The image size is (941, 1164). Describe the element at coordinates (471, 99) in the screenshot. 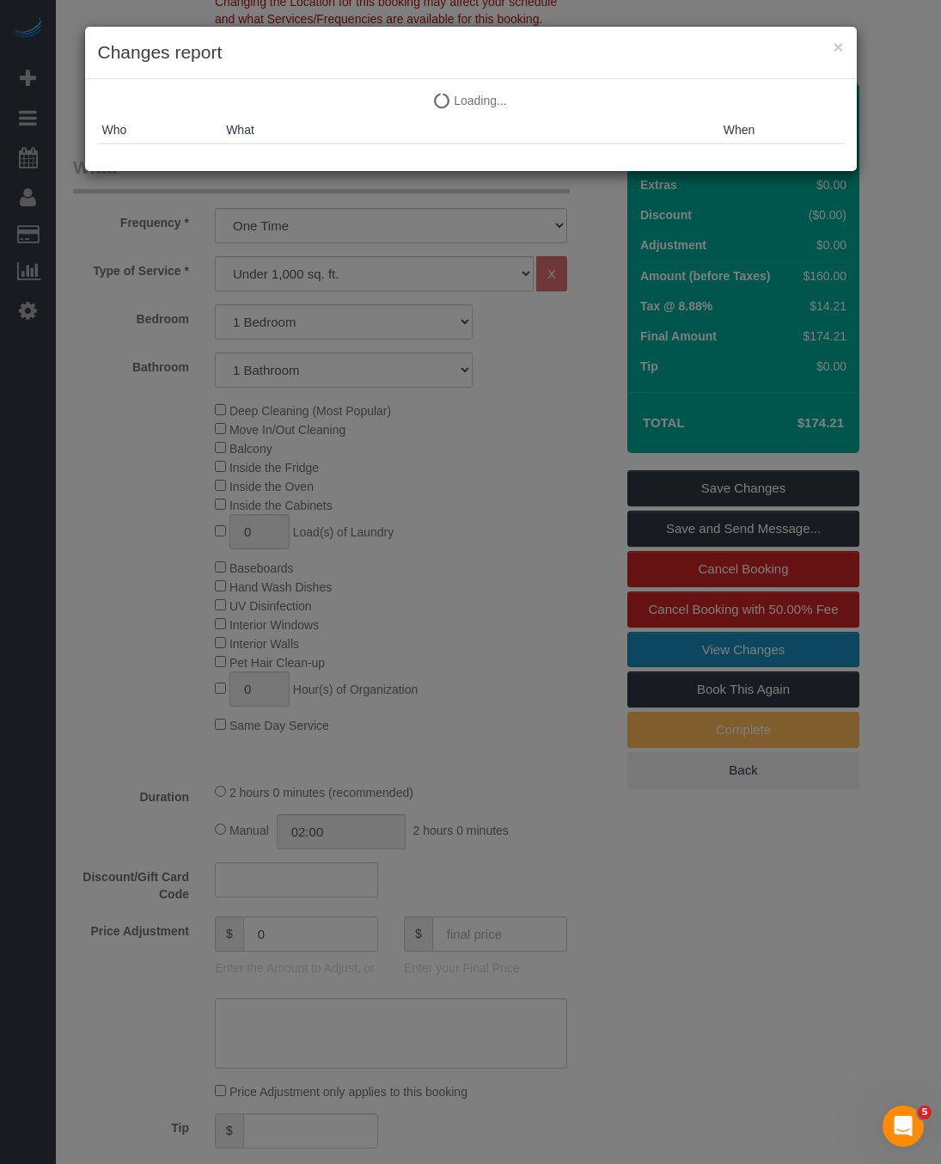

I see `sui-modal: Changes report` at that location.